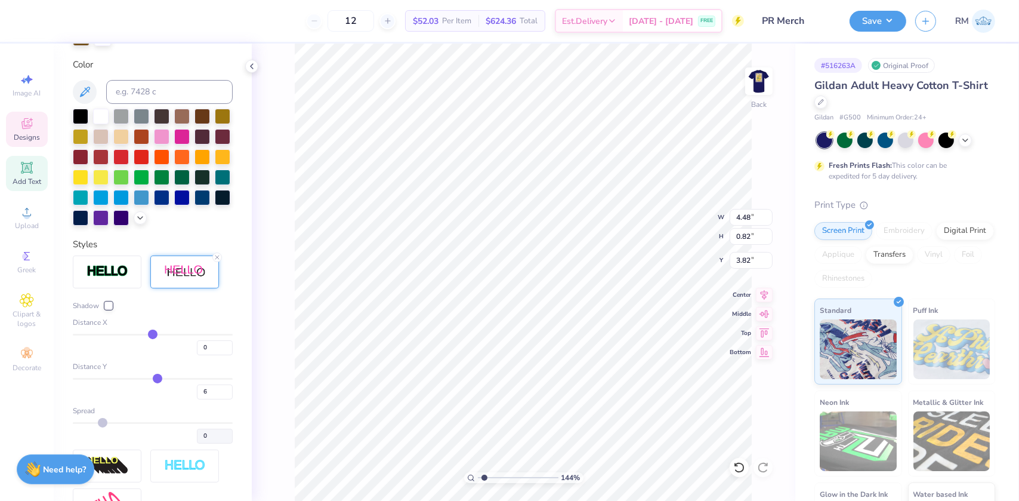  What do you see at coordinates (843, 279) in the screenshot?
I see `div: Rhinestones` at bounding box center [843, 279].